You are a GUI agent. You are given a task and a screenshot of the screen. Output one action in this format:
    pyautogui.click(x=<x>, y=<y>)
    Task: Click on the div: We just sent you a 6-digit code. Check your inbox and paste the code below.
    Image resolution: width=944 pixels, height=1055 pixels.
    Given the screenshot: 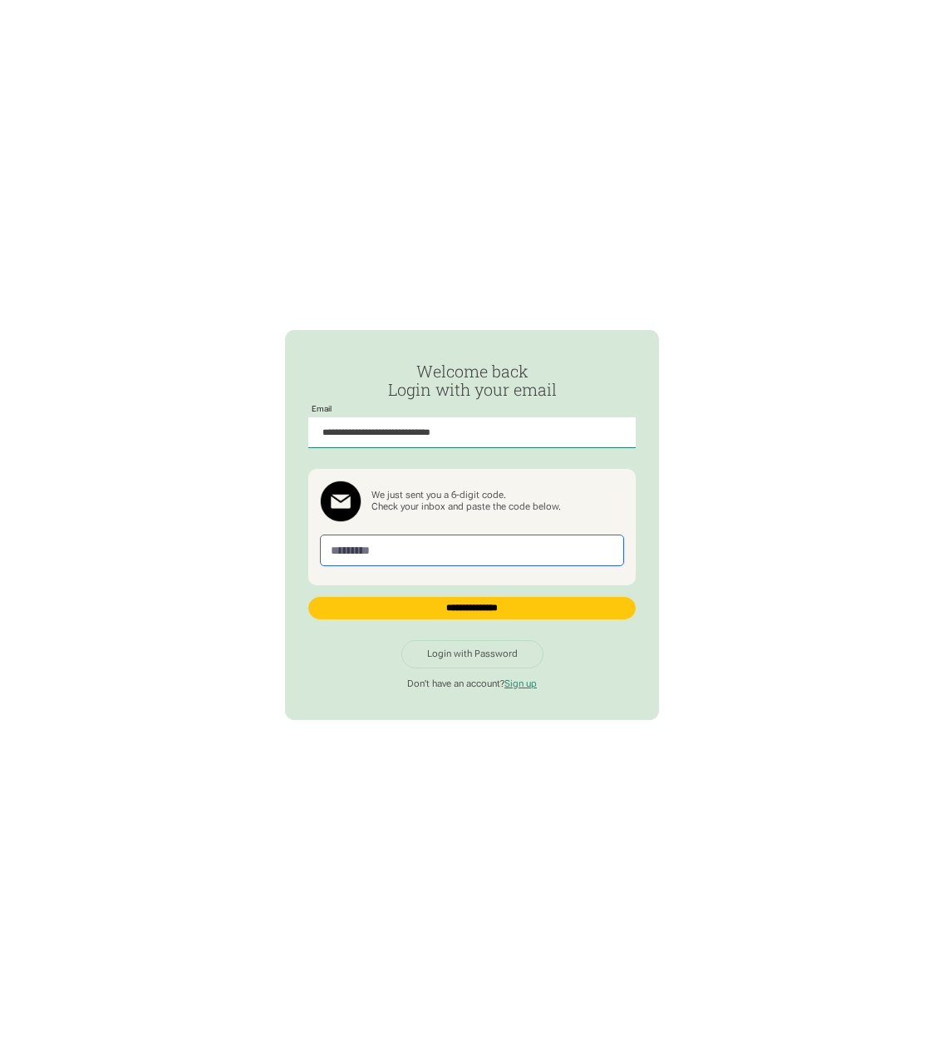 What is the action you would take?
    pyautogui.click(x=466, y=501)
    